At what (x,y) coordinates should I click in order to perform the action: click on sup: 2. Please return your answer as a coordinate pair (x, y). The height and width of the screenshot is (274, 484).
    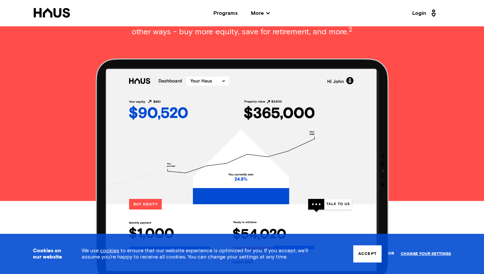
    Looking at the image, I should click on (351, 30).